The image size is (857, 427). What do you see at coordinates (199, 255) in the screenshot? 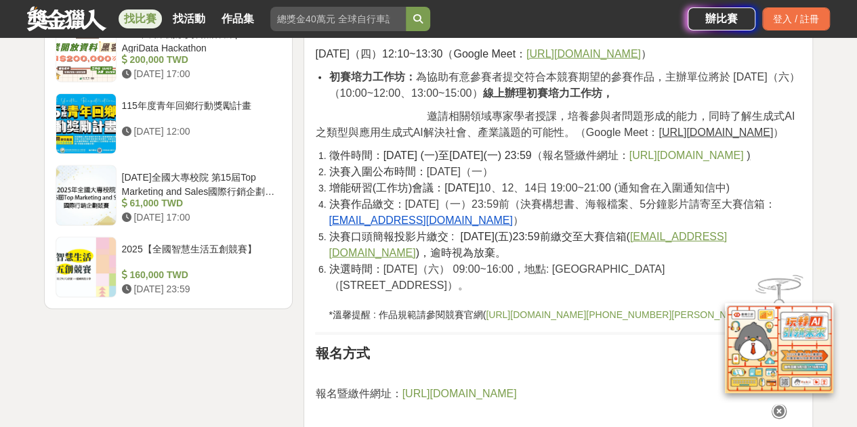
I see `div: 2025【全國智慧生活五創競賽】` at bounding box center [199, 255].